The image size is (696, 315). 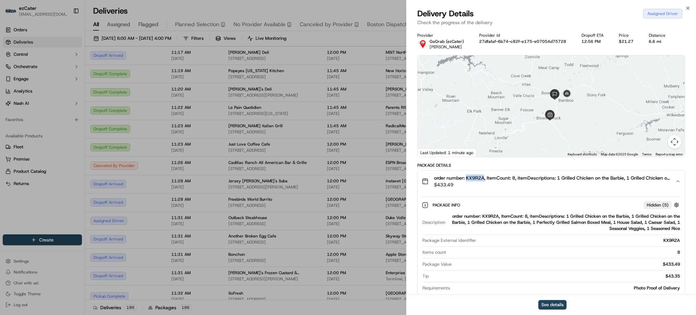 What do you see at coordinates (65, 118) in the screenshot?
I see `a: Powered byPylon` at bounding box center [65, 118].